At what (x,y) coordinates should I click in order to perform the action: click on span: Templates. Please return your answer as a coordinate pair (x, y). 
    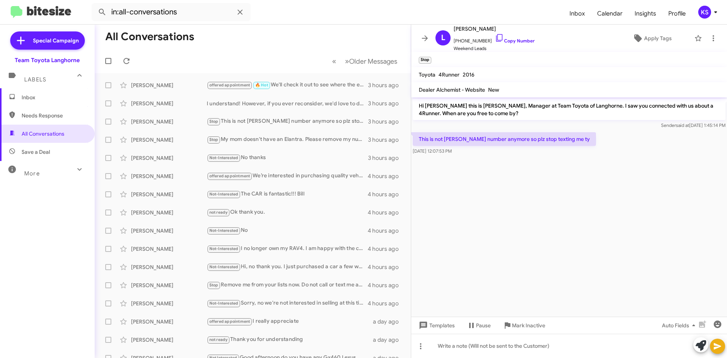
    Looking at the image, I should click on (436, 325).